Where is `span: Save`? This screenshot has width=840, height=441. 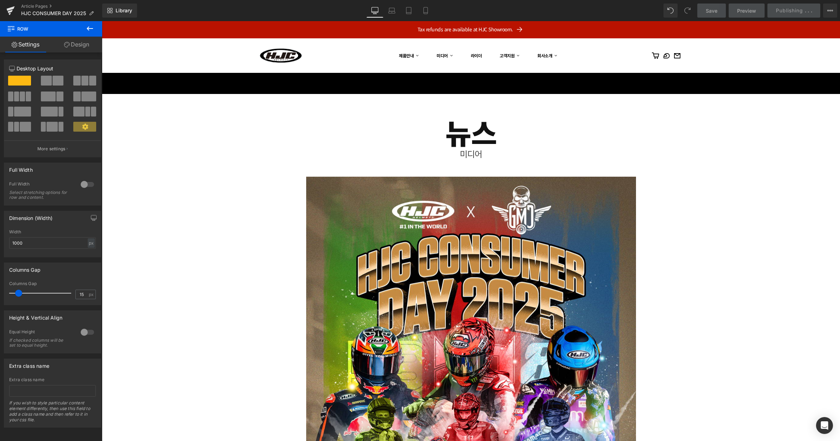 span: Save is located at coordinates (711, 11).